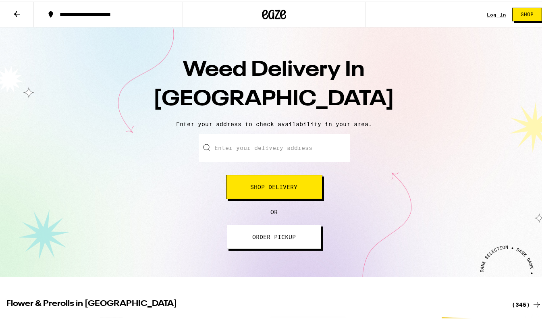 This screenshot has width=542, height=320. Describe the element at coordinates (527, 13) in the screenshot. I see `span: Shop` at that location.